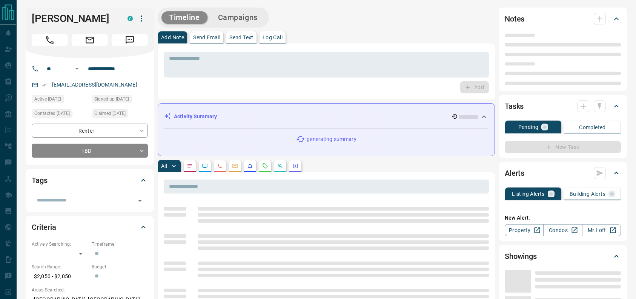 This screenshot has width=636, height=299. I want to click on svg: Agent Actions, so click(296, 166).